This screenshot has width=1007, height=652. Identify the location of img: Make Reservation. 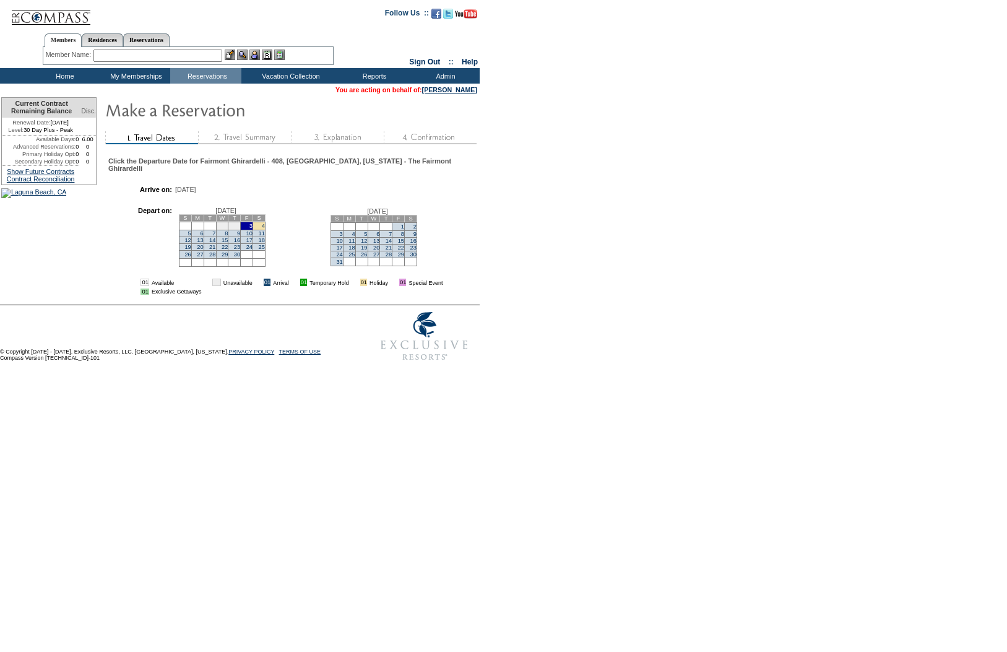
(229, 110).